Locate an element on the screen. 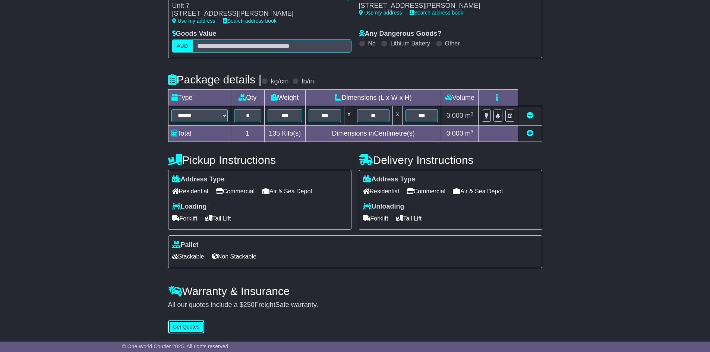  td: Dimensions (L x W x H) is located at coordinates (373, 98).